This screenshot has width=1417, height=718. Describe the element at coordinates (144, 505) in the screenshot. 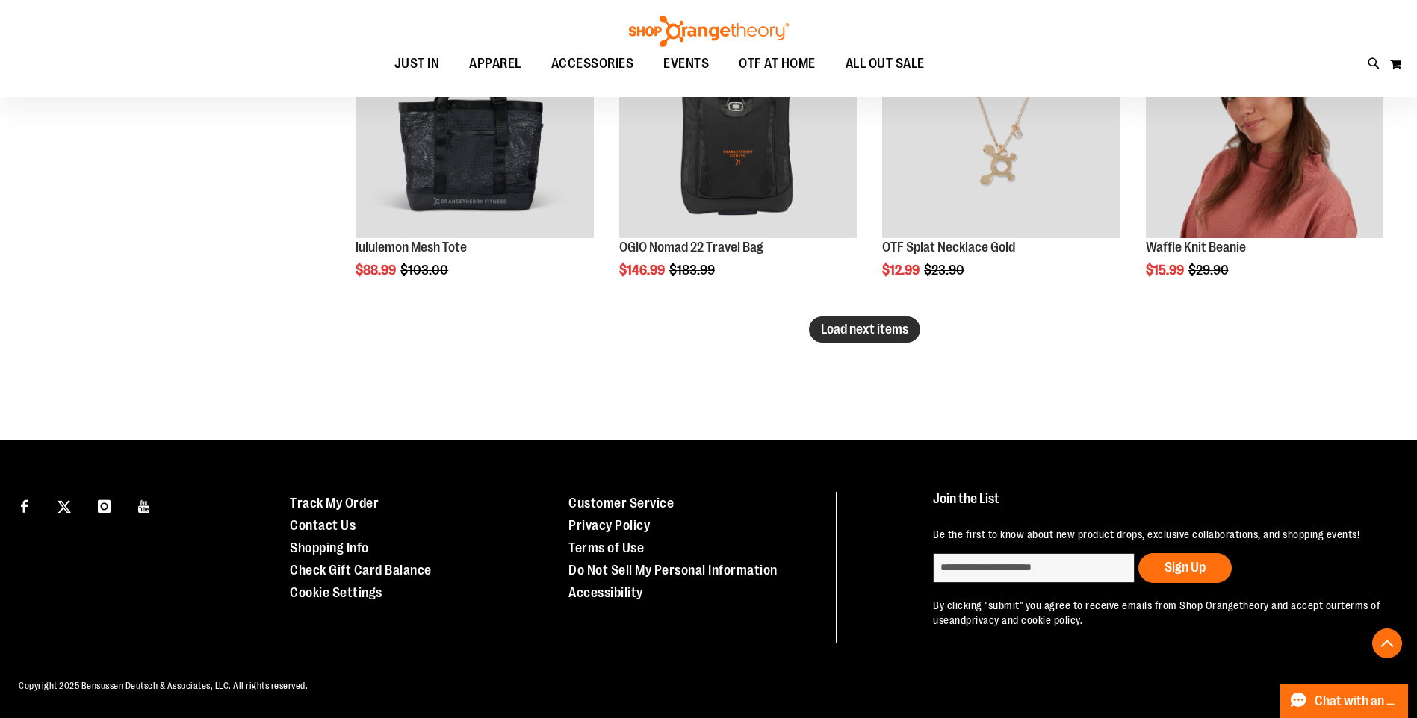

I see `a: Visit our Youtube page` at that location.